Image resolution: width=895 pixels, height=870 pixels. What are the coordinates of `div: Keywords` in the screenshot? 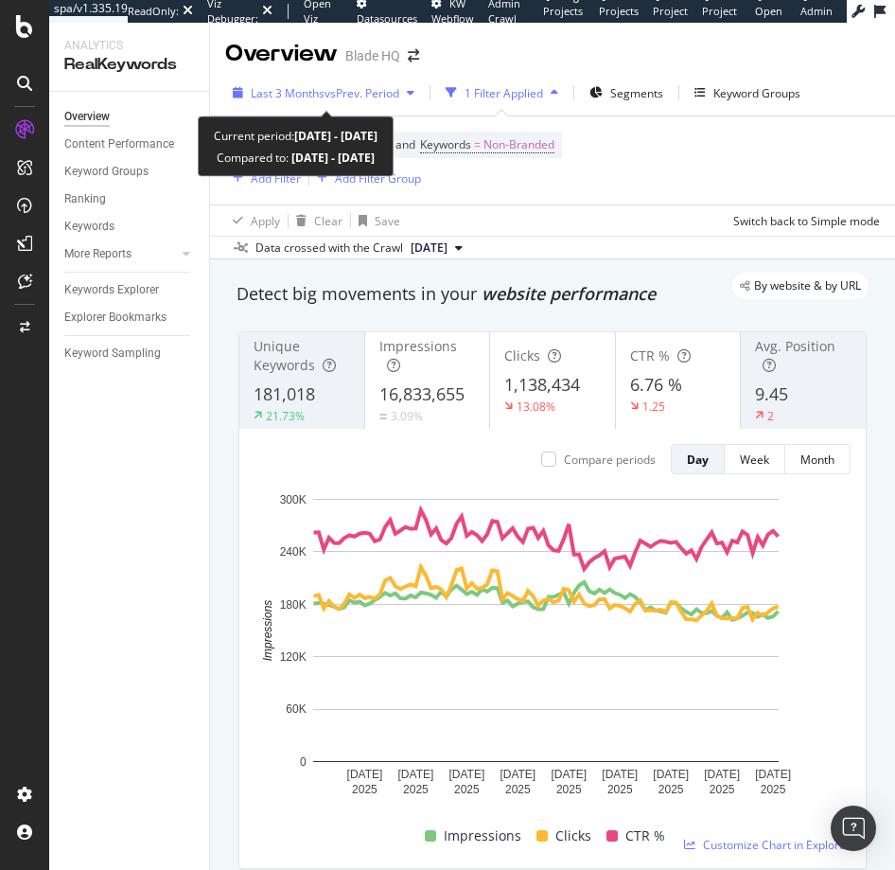 It's located at (89, 226).